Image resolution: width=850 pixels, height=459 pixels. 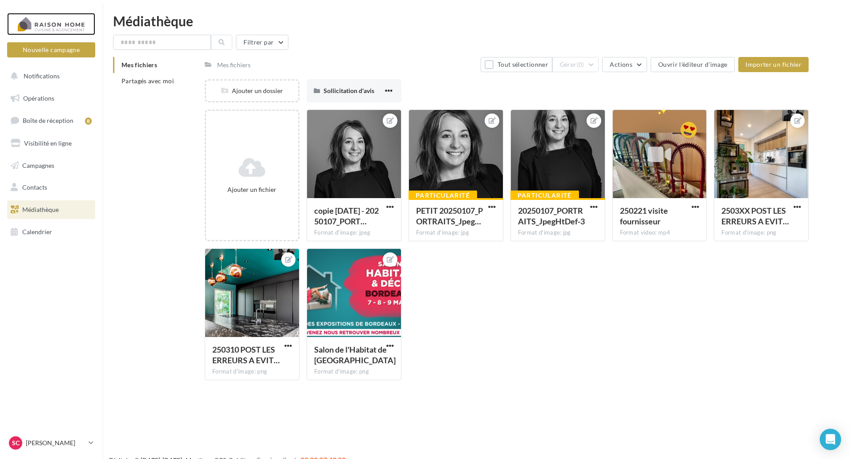 I want to click on button: Nouvelle campagne, so click(x=51, y=50).